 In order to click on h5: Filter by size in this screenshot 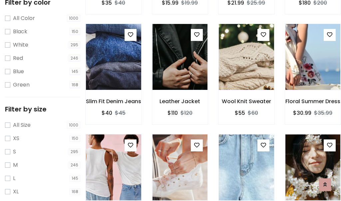, I will do `click(43, 109)`.